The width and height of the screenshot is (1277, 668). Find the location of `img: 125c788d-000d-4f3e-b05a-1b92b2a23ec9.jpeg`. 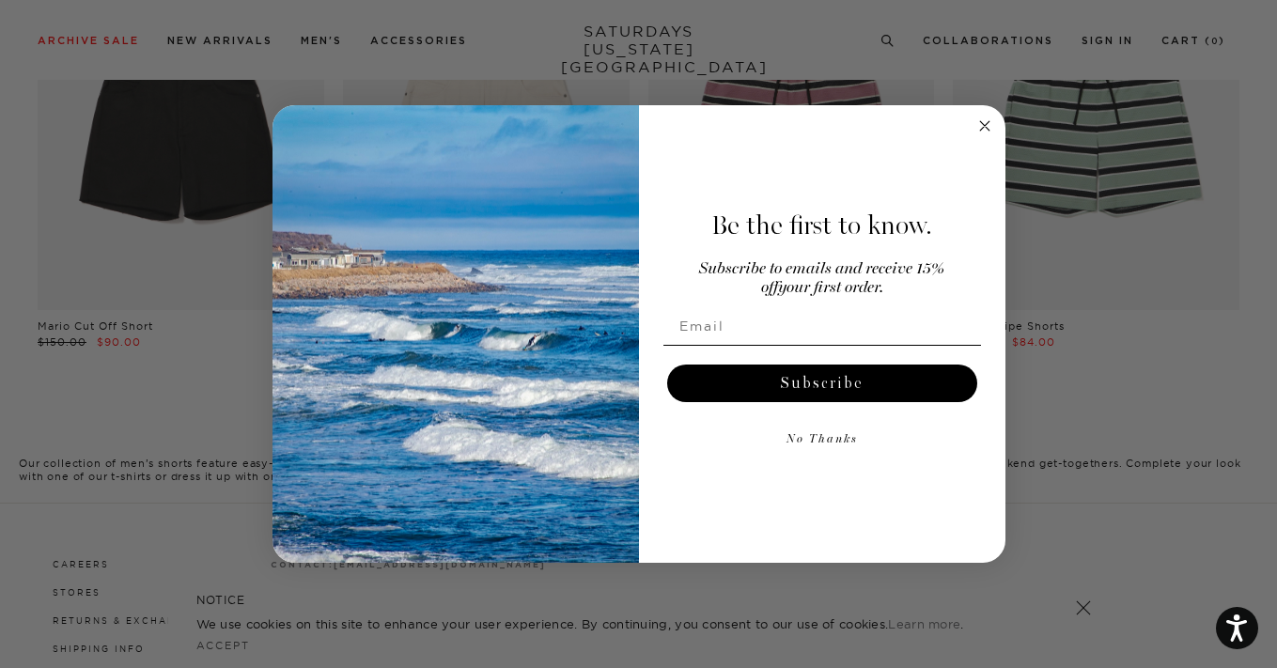

img: 125c788d-000d-4f3e-b05a-1b92b2a23ec9.jpeg is located at coordinates (456, 335).